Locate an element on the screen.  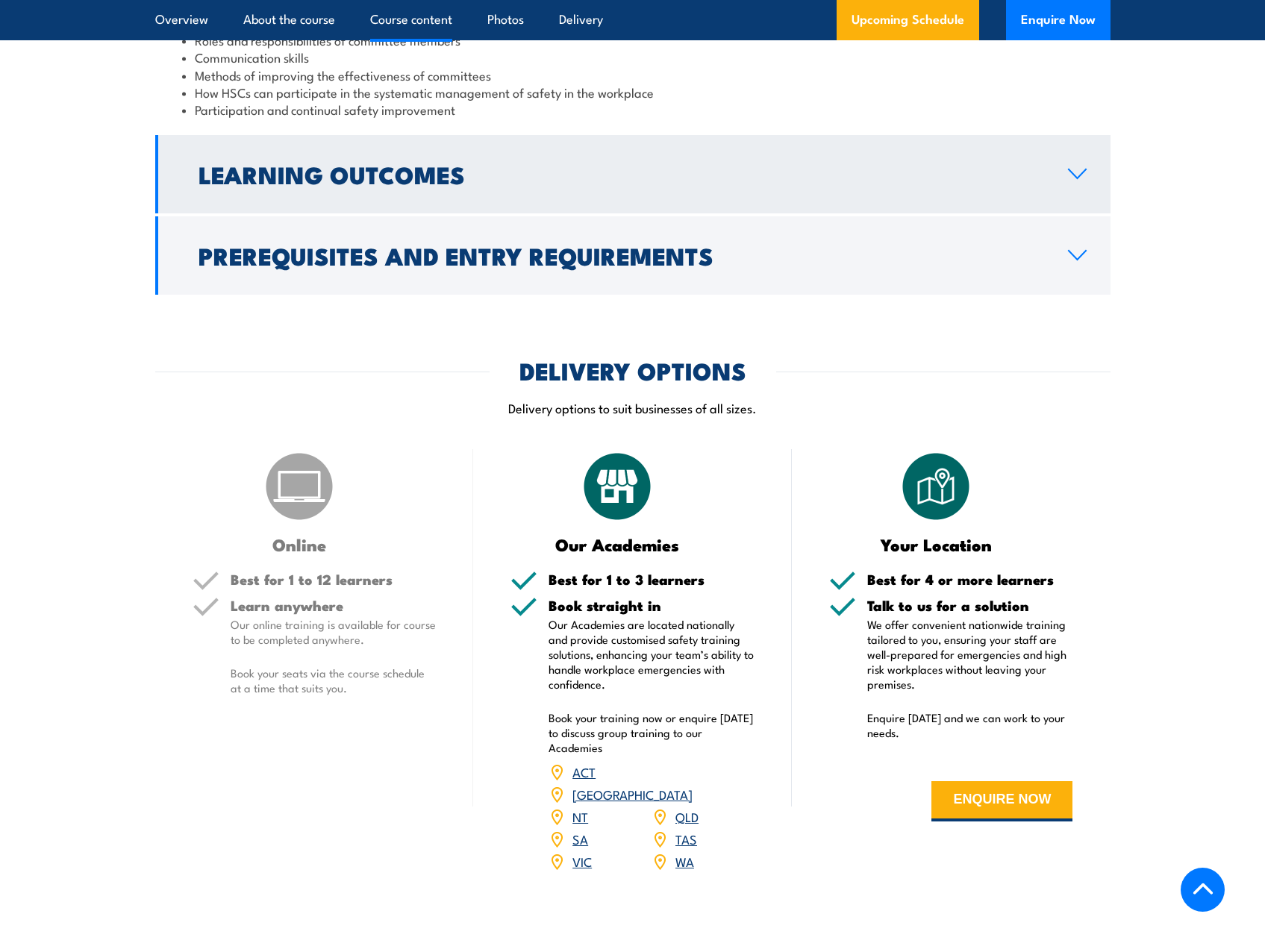
h5: Best for 1 to 12 learners is located at coordinates (333, 579).